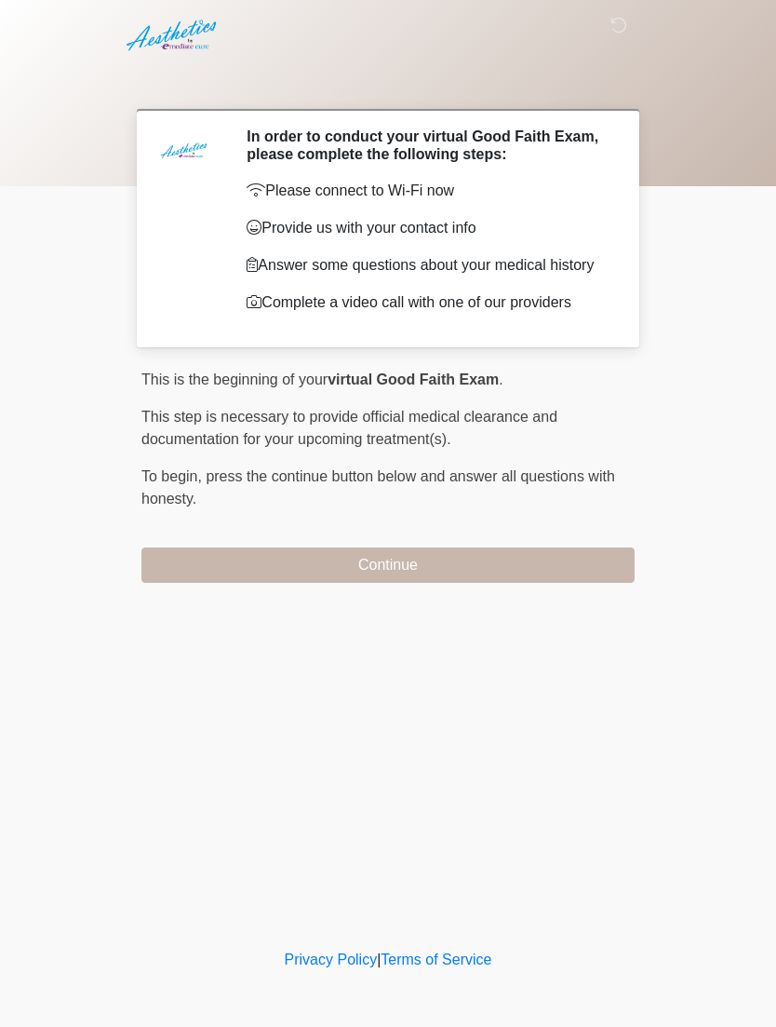  Describe the element at coordinates (426, 302) in the screenshot. I see `p: Complete a video call with one of our providers` at that location.